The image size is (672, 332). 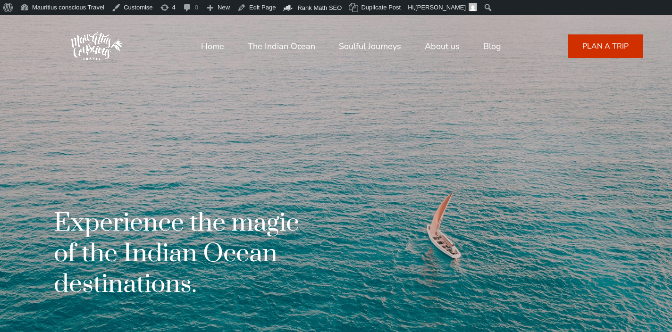 What do you see at coordinates (183, 254) in the screenshot?
I see `h1: Experience the magic of the Indian Ocean destinations.` at bounding box center [183, 254].